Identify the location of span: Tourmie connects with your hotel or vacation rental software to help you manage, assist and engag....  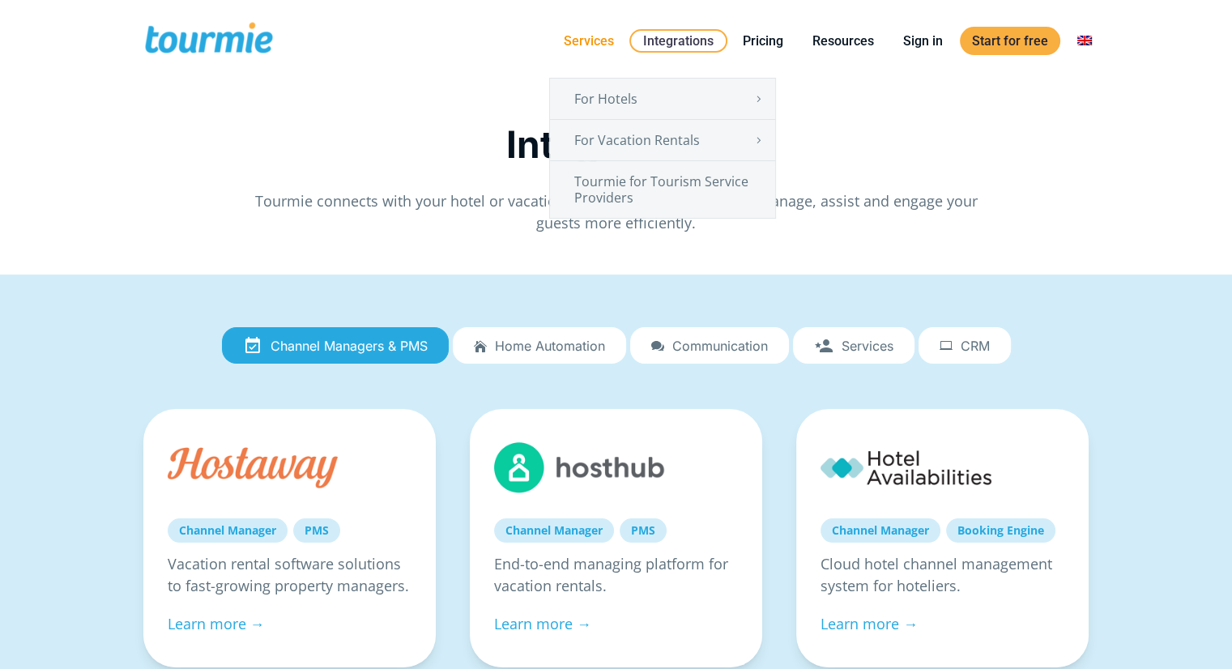
(616, 211).